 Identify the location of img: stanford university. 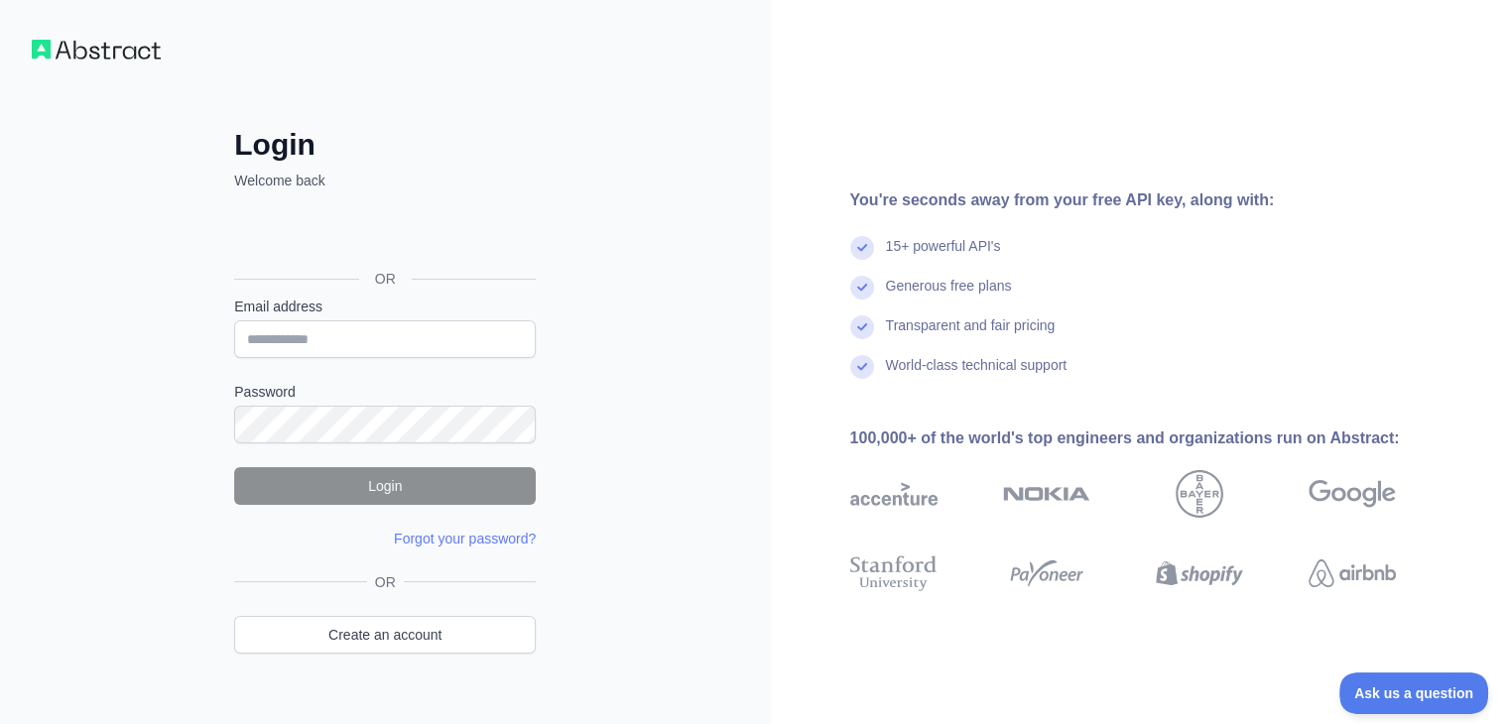
(894, 573).